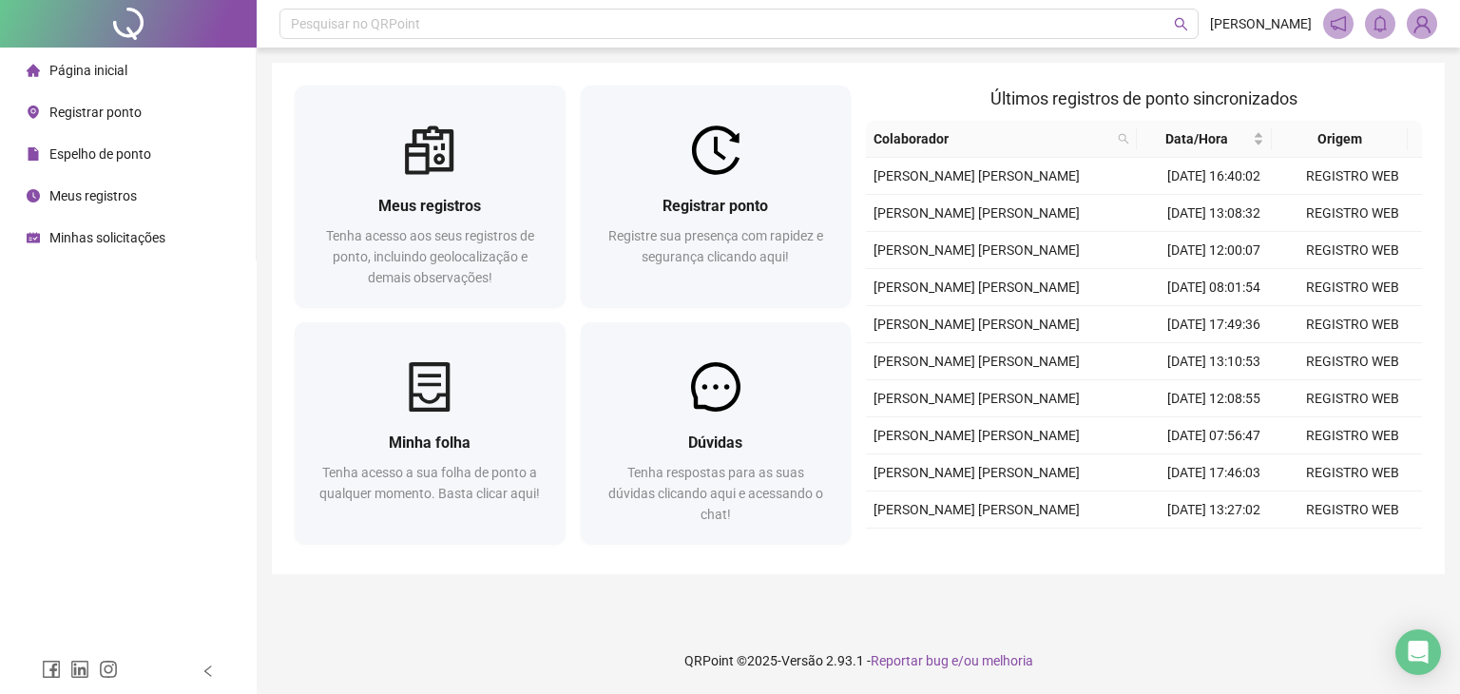  Describe the element at coordinates (715, 442) in the screenshot. I see `span: Dúvidas` at that location.